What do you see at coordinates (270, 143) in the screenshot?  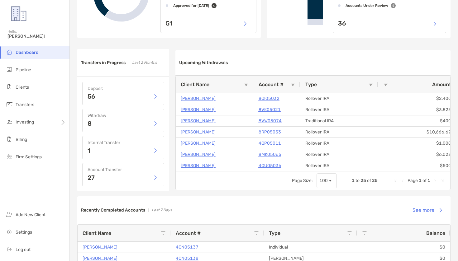 I see `a: 4QP05011` at bounding box center [270, 143].